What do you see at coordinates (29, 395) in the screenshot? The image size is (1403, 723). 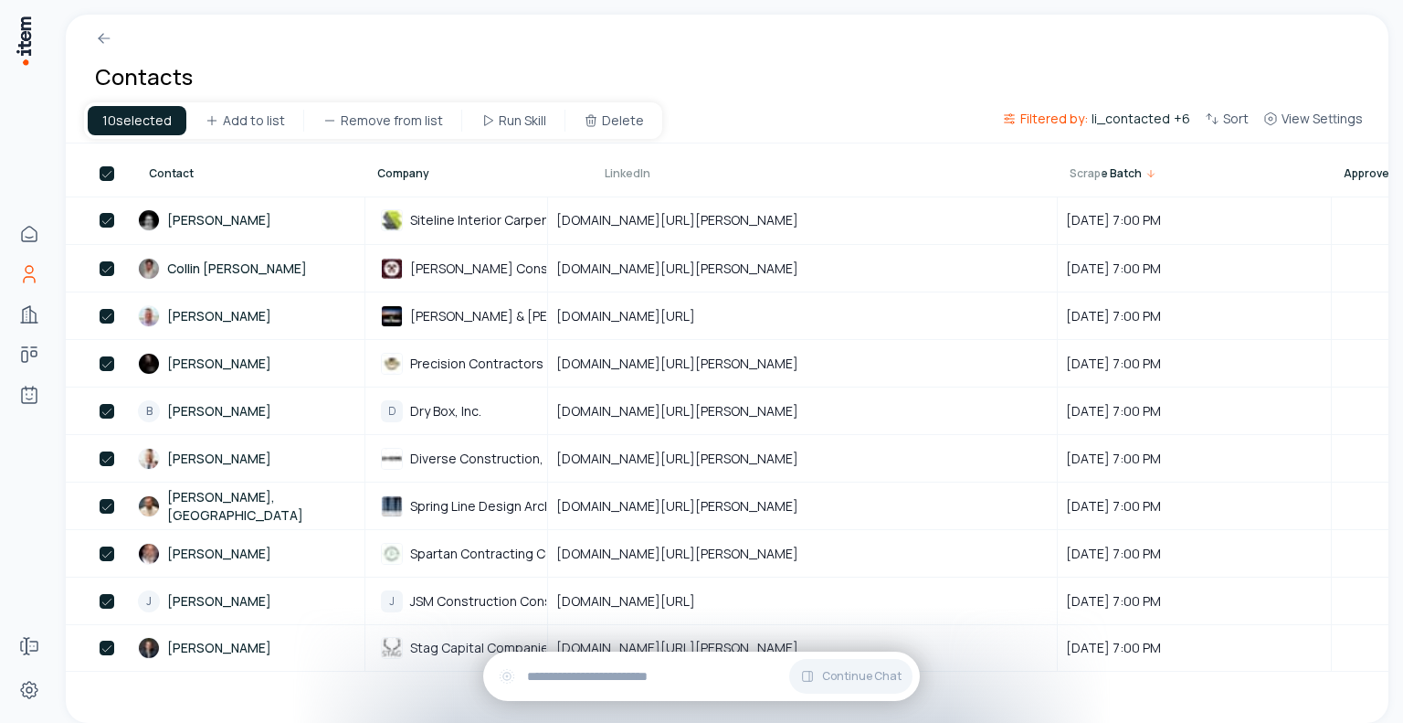 I see `a: Agents` at bounding box center [29, 395].